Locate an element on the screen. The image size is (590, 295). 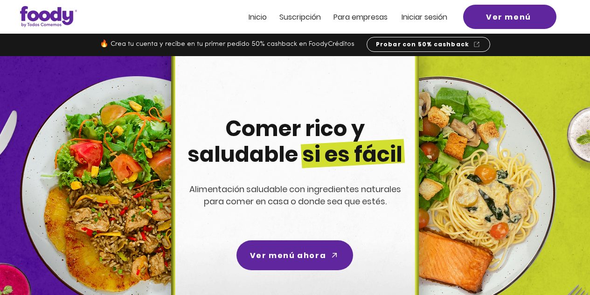
a: Iniciar sesión is located at coordinates (425, 17).